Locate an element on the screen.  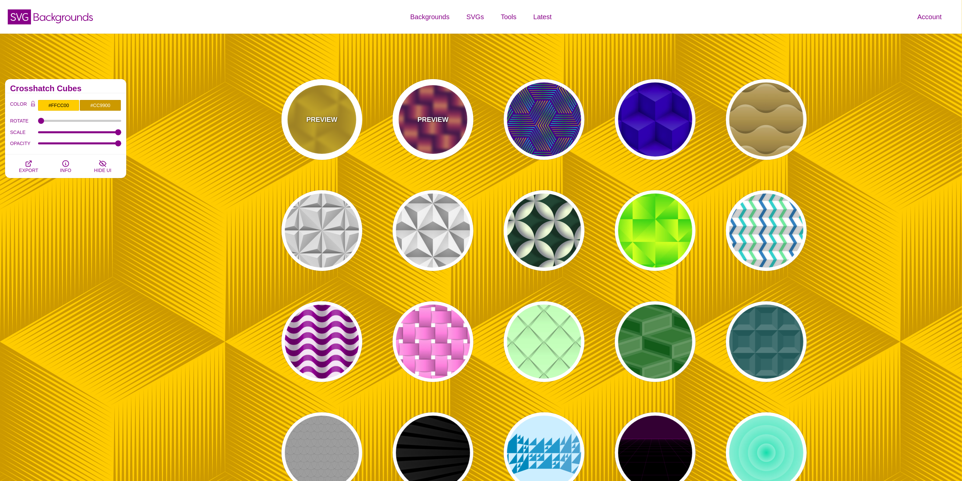
button: purple and white striped fabric 3d pattern is located at coordinates (322, 342).